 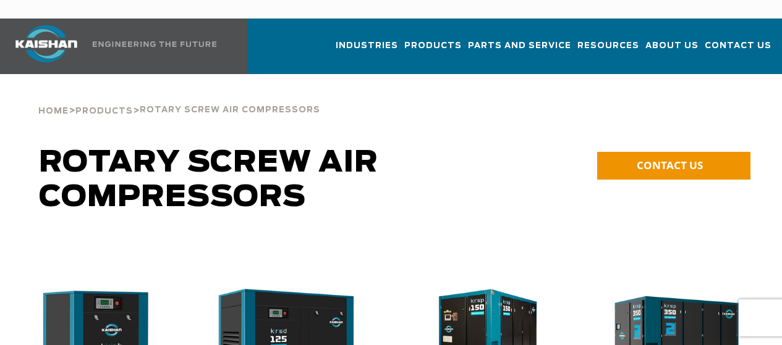 What do you see at coordinates (672, 46) in the screenshot?
I see `span: About Us` at bounding box center [672, 46].